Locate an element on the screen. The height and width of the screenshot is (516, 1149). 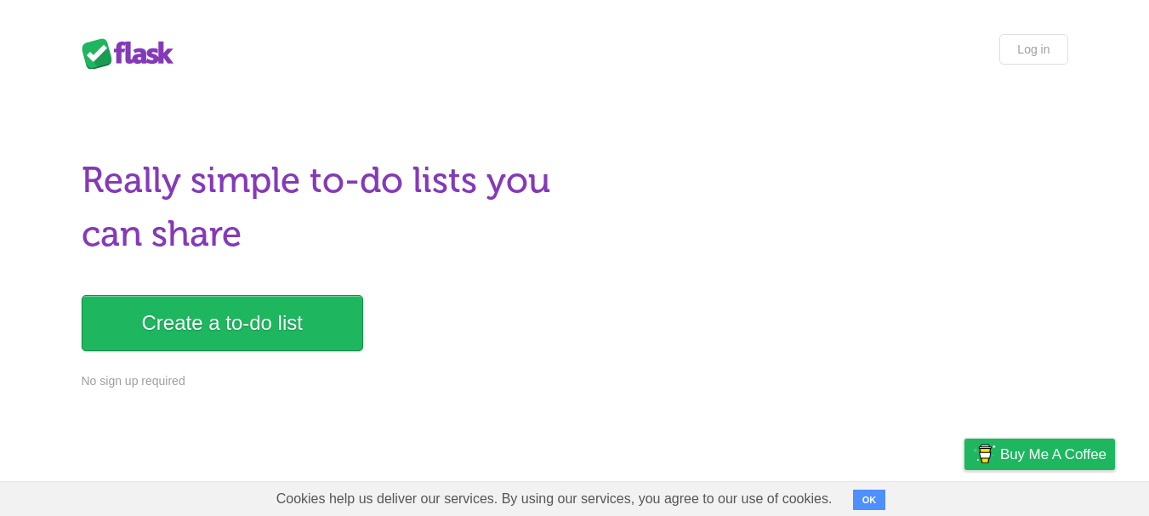
button: OK is located at coordinates (869, 500).